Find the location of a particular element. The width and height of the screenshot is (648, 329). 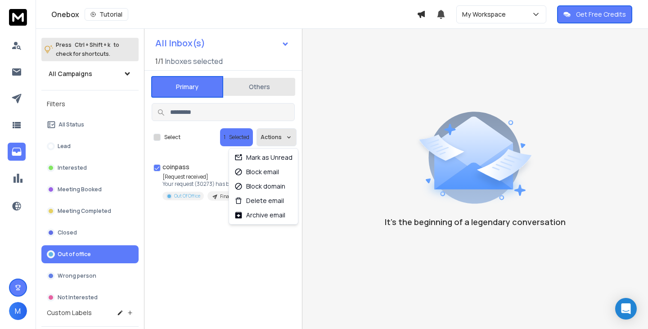

p: Press to check for shortcuts. is located at coordinates (87, 49).